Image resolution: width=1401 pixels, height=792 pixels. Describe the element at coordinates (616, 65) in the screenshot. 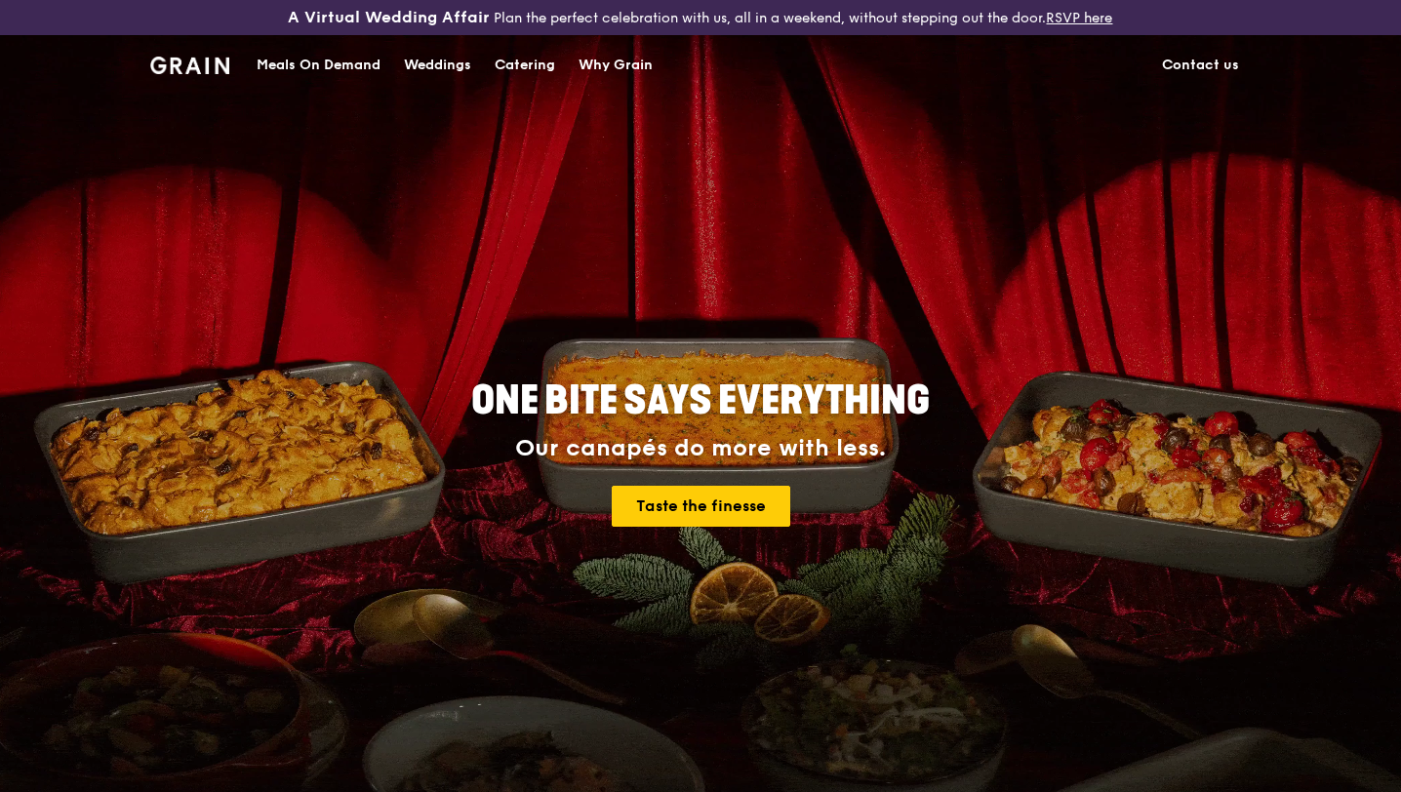

I see `a: Why Grain` at that location.